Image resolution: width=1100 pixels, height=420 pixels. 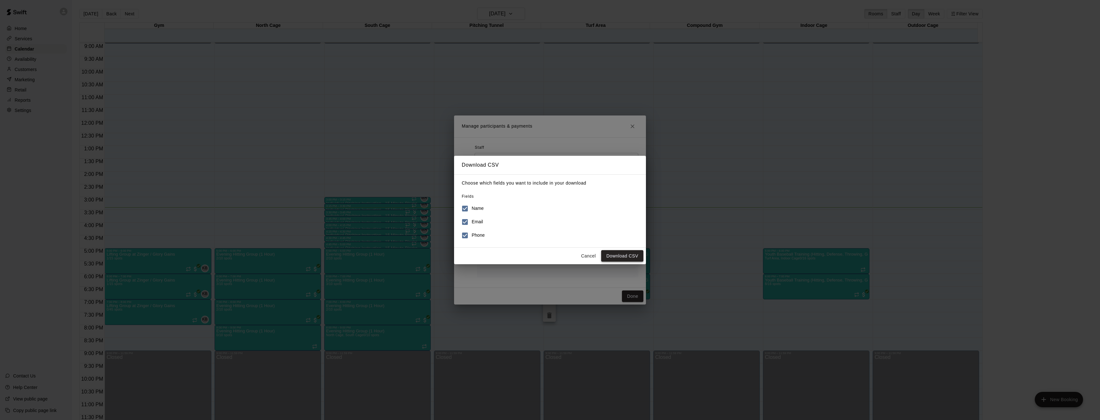 I want to click on button: Cancel, so click(x=588, y=256).